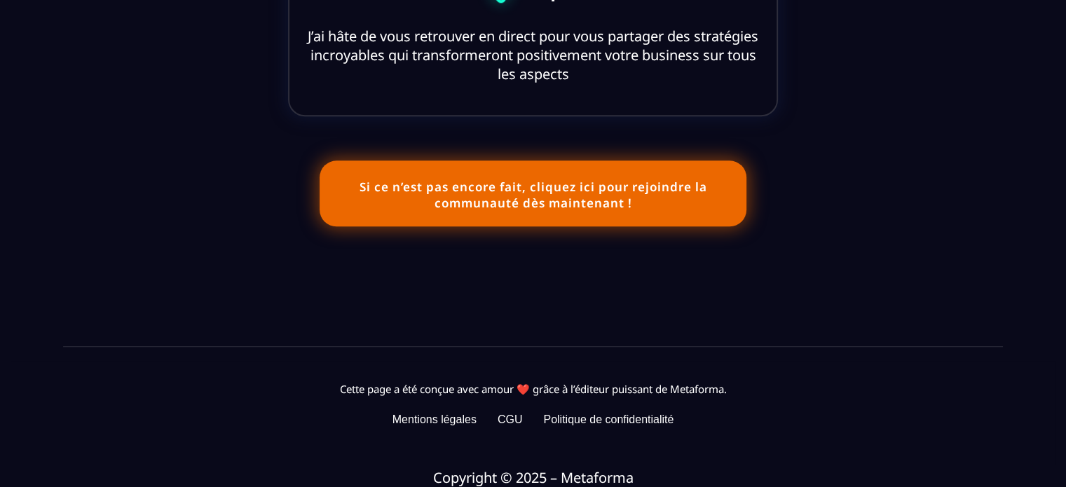  I want to click on div: Mentions légales, so click(434, 420).